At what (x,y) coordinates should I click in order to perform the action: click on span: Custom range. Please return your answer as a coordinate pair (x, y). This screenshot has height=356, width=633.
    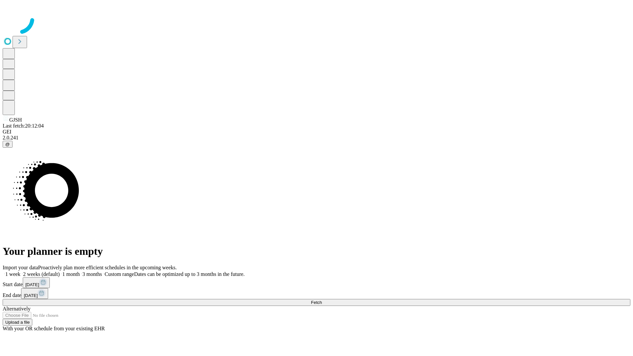
    Looking at the image, I should click on (119, 274).